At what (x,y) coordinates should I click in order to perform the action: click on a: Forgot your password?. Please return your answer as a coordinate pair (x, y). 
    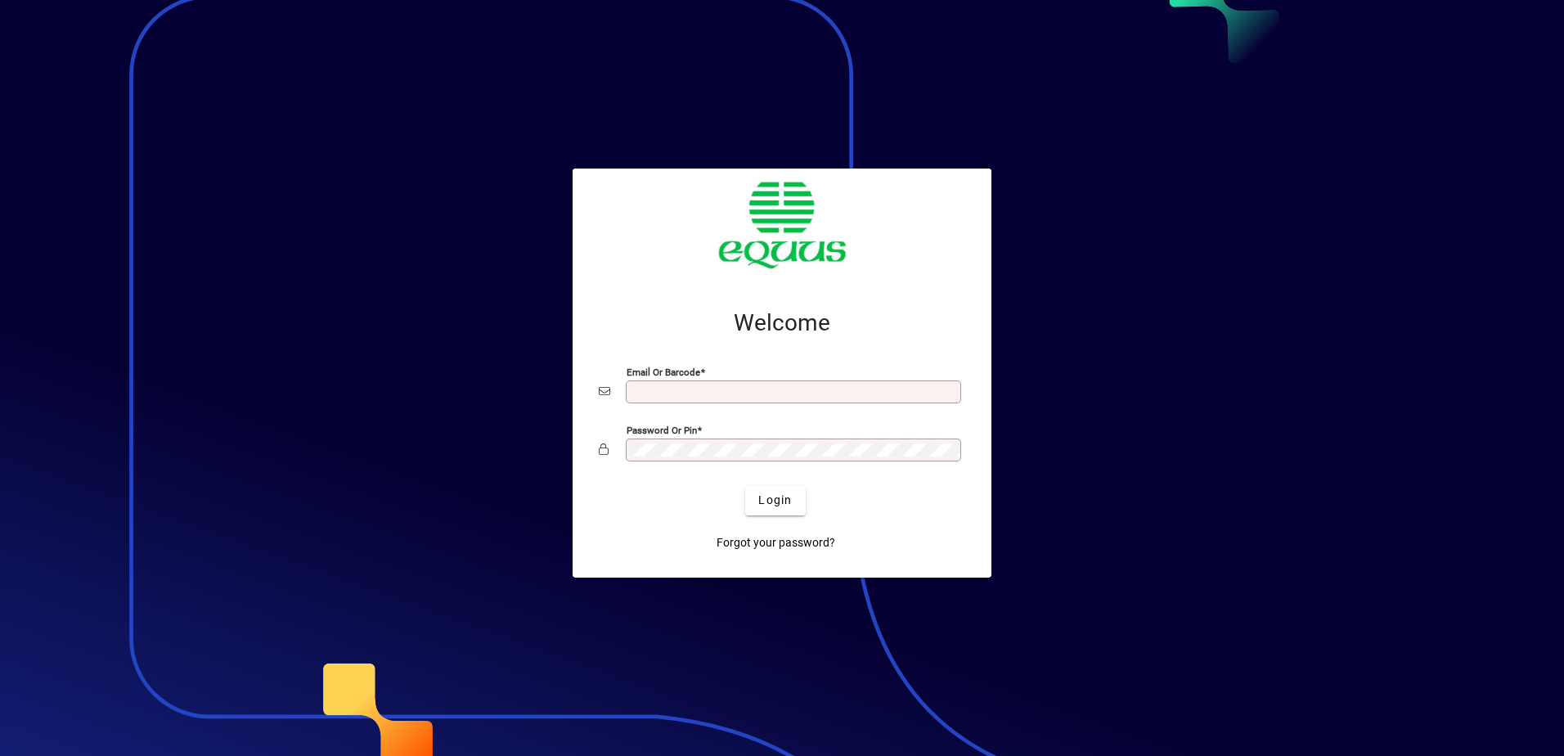
    Looking at the image, I should click on (775, 543).